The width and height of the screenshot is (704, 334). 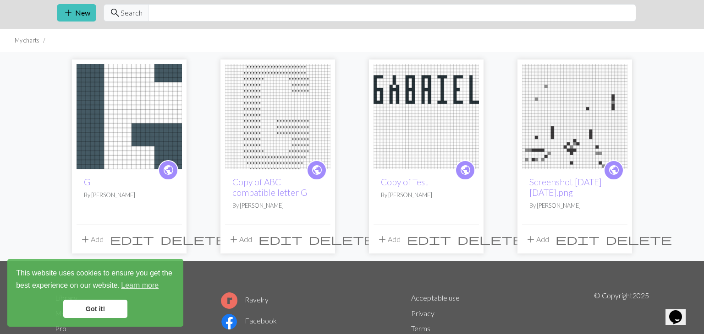 I want to click on a: Pro, so click(x=60, y=328).